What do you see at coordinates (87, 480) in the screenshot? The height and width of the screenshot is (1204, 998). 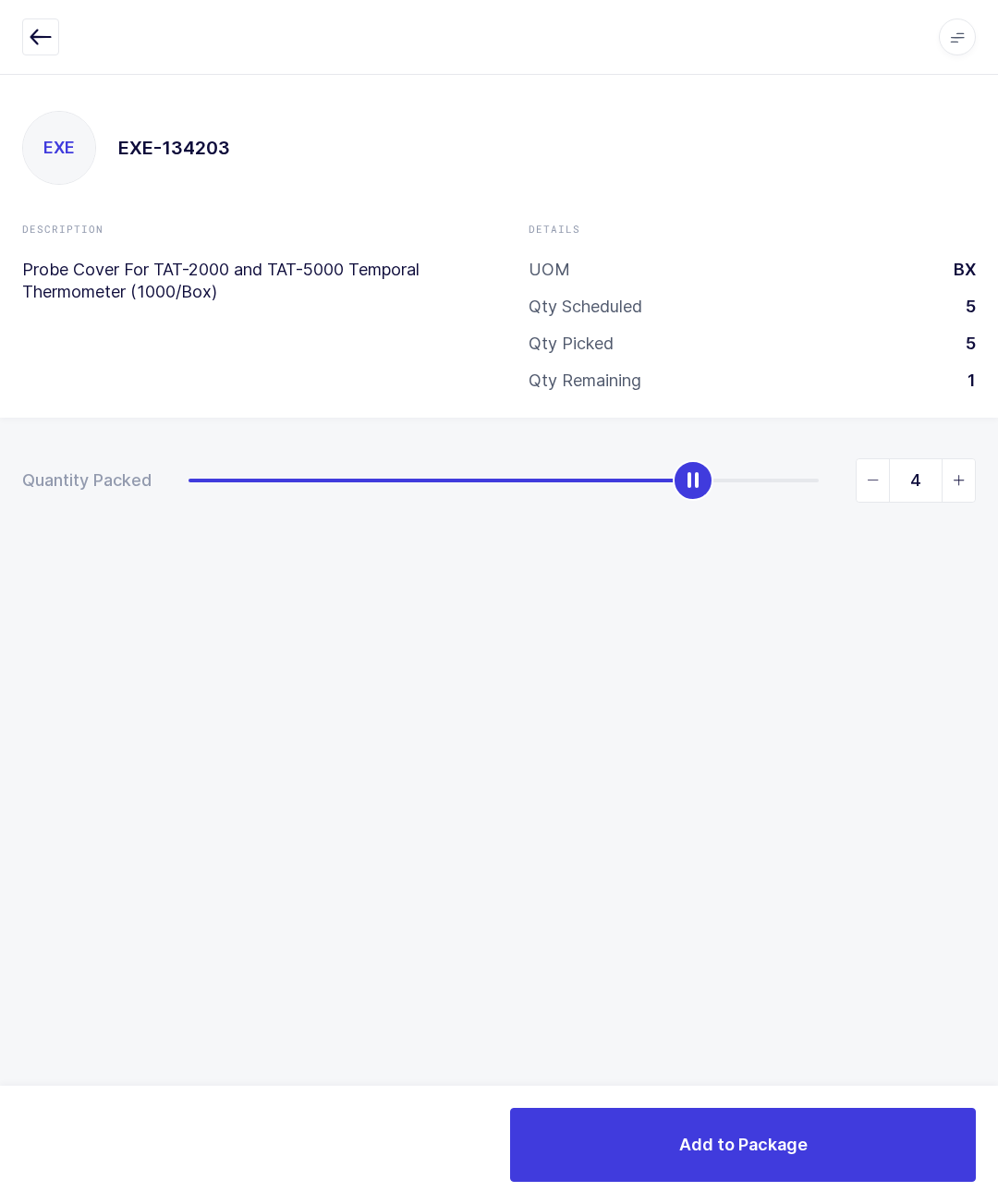 I see `div: Quantity Packed` at bounding box center [87, 480].